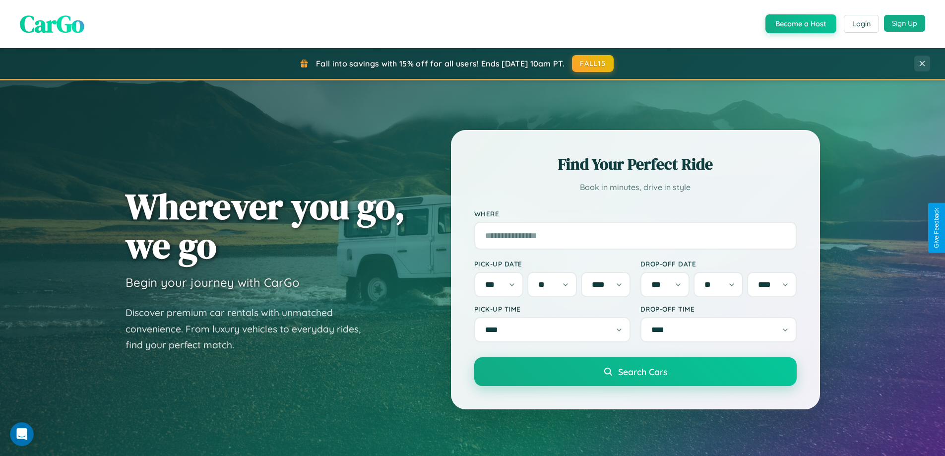 Image resolution: width=945 pixels, height=456 pixels. I want to click on label: Pick-up Time, so click(552, 308).